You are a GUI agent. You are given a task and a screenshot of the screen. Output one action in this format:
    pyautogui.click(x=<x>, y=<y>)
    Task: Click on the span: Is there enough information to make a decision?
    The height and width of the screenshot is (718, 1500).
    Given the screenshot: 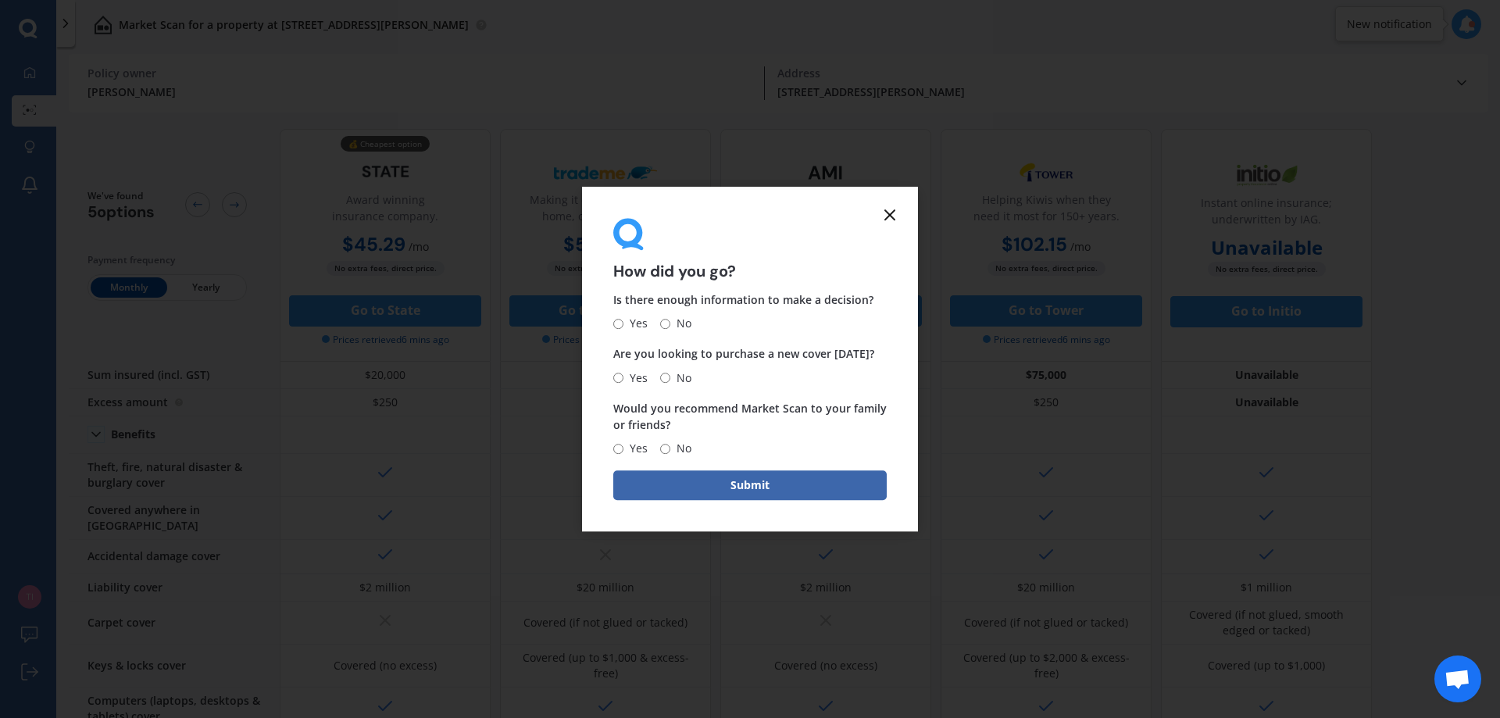 What is the action you would take?
    pyautogui.click(x=743, y=300)
    